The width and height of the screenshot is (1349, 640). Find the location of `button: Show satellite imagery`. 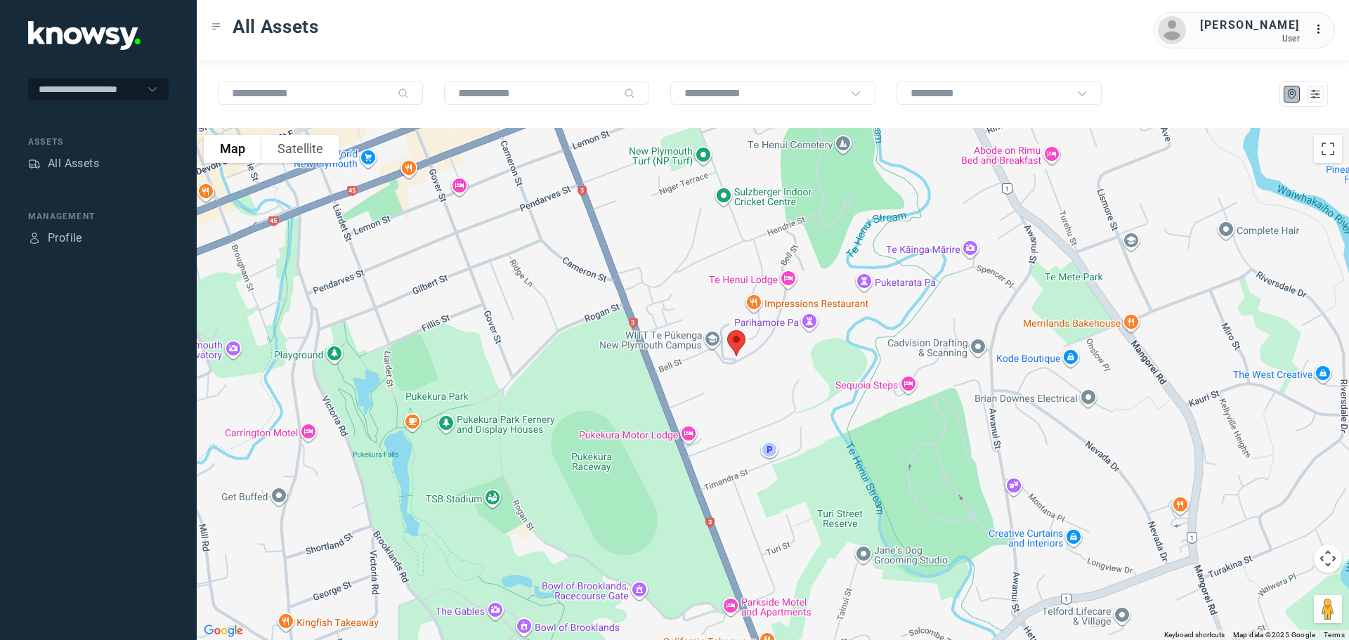

button: Show satellite imagery is located at coordinates (300, 149).